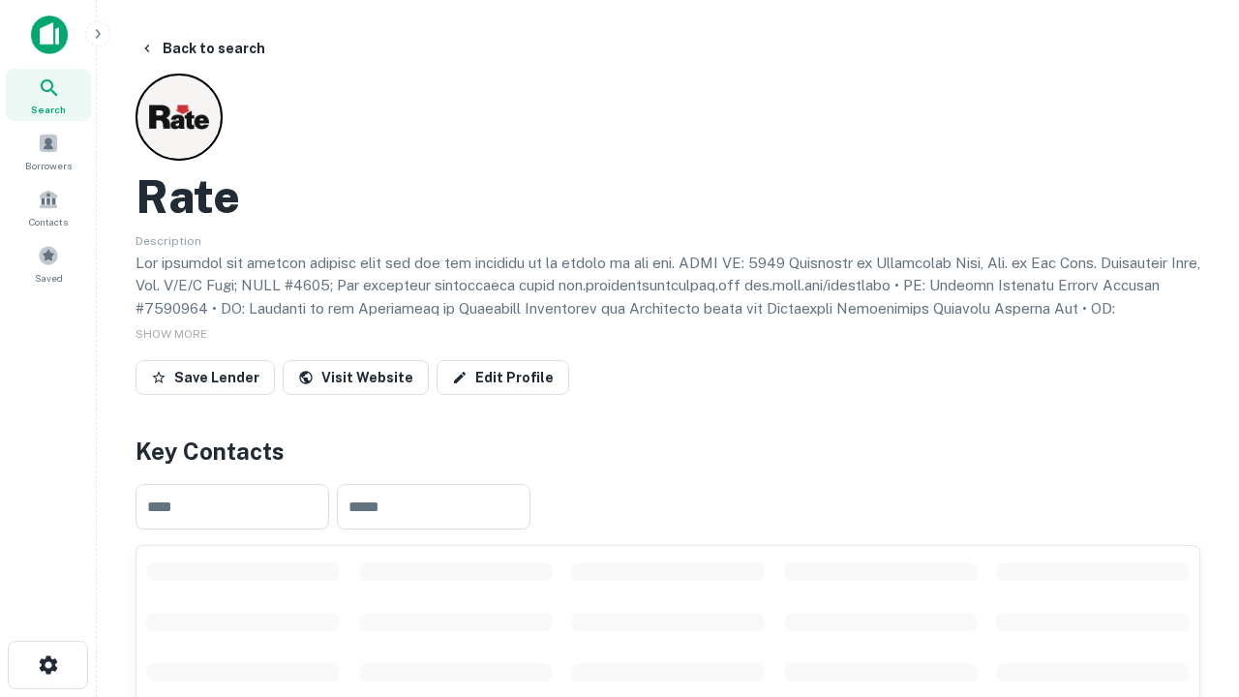 This screenshot has width=1239, height=697. Describe the element at coordinates (668, 451) in the screenshot. I see `h4: Key Contacts` at that location.